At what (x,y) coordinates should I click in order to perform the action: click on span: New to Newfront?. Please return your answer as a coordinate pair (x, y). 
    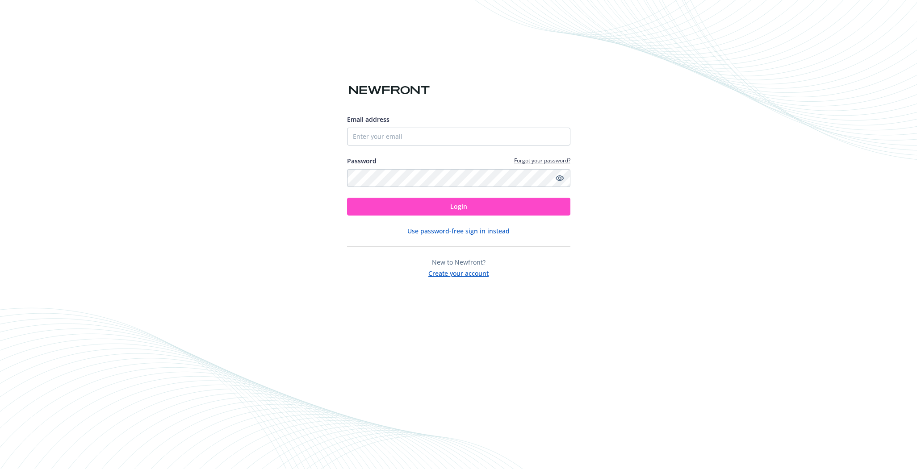
    Looking at the image, I should click on (459, 262).